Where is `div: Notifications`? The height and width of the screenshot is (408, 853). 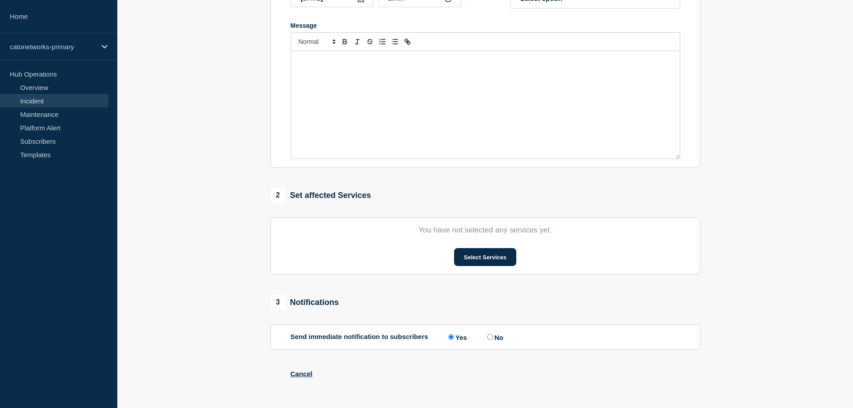
div: Notifications is located at coordinates (304, 302).